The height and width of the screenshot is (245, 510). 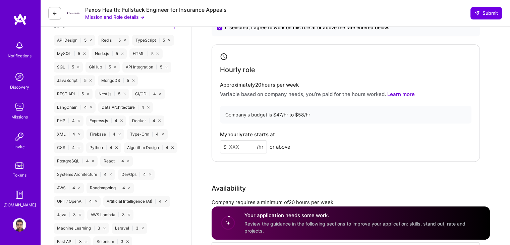 I want to click on div: MySQL 5, so click(x=71, y=54).